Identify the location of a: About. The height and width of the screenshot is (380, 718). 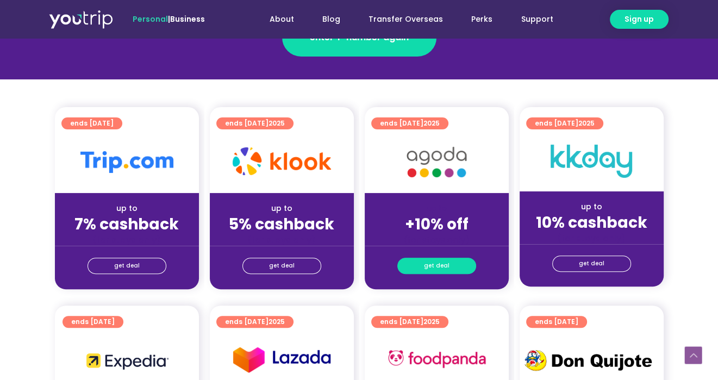
(282, 19).